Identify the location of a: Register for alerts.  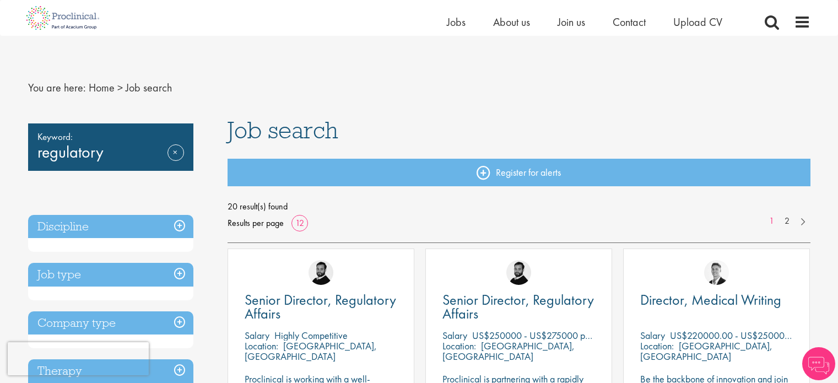
(519, 172).